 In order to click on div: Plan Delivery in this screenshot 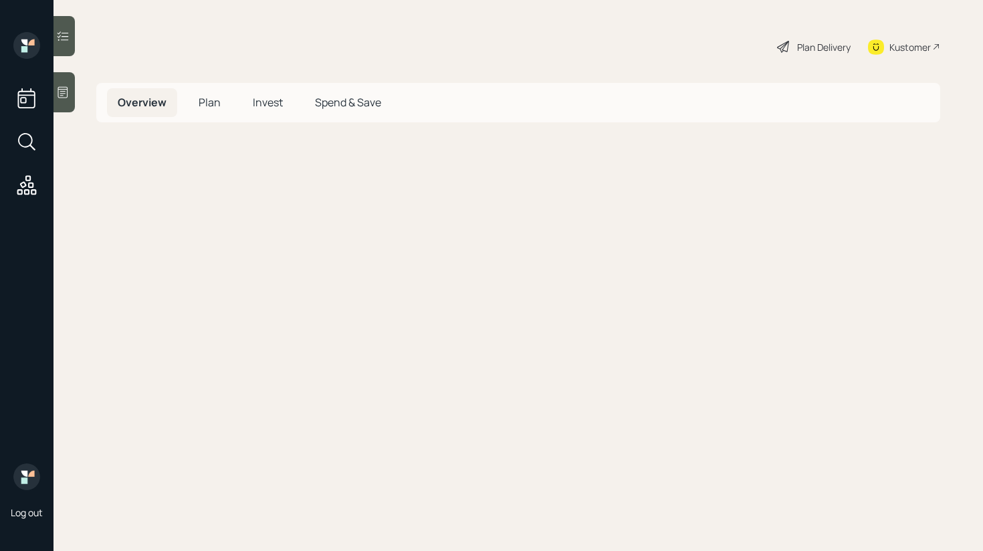, I will do `click(824, 47)`.